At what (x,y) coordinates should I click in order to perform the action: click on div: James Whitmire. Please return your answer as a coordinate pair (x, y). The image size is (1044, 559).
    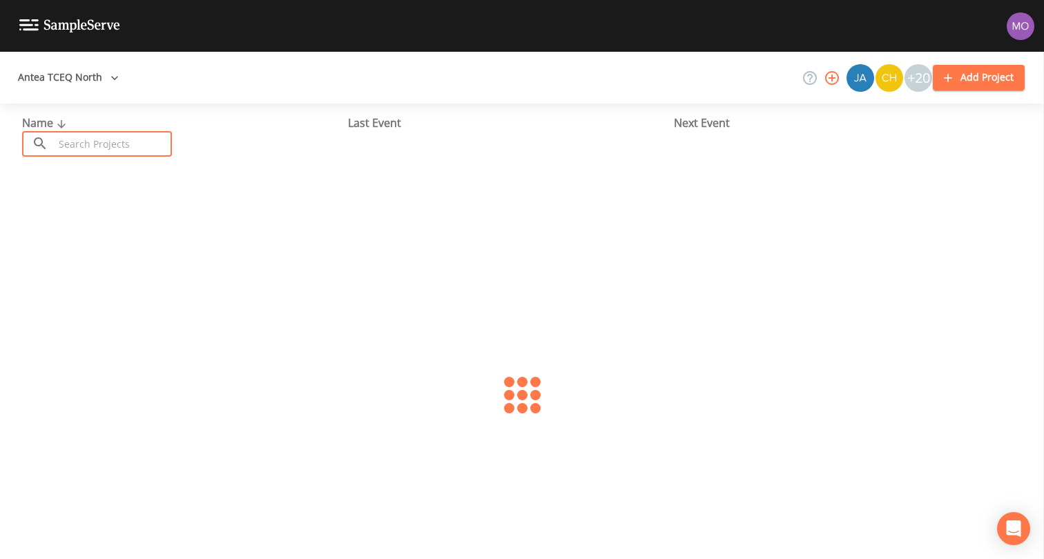
    Looking at the image, I should click on (860, 78).